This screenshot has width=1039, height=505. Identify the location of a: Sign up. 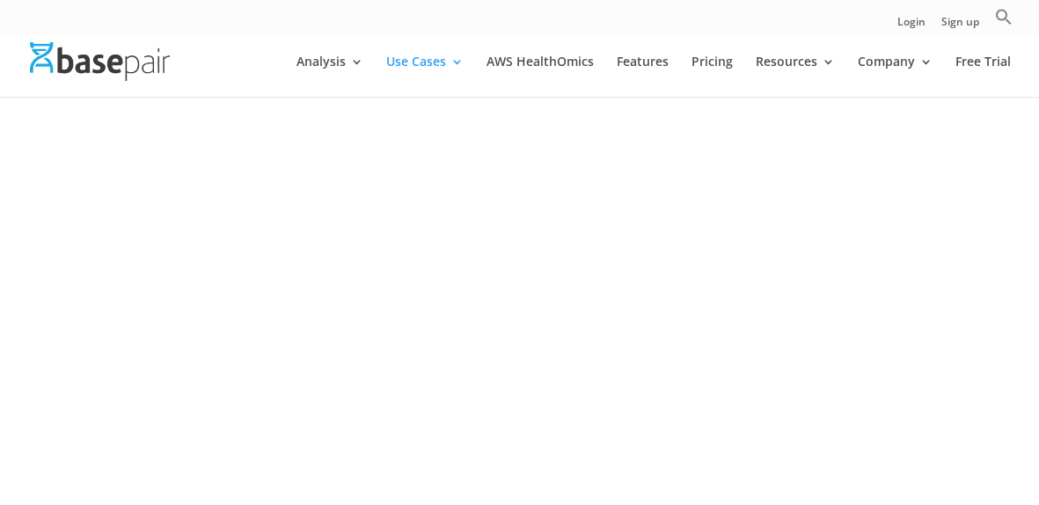
(959, 26).